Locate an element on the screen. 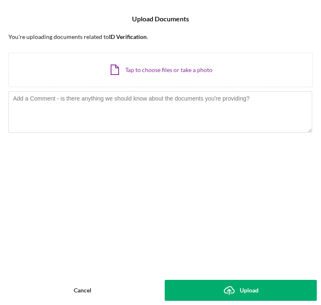  div: Upload is located at coordinates (249, 291).